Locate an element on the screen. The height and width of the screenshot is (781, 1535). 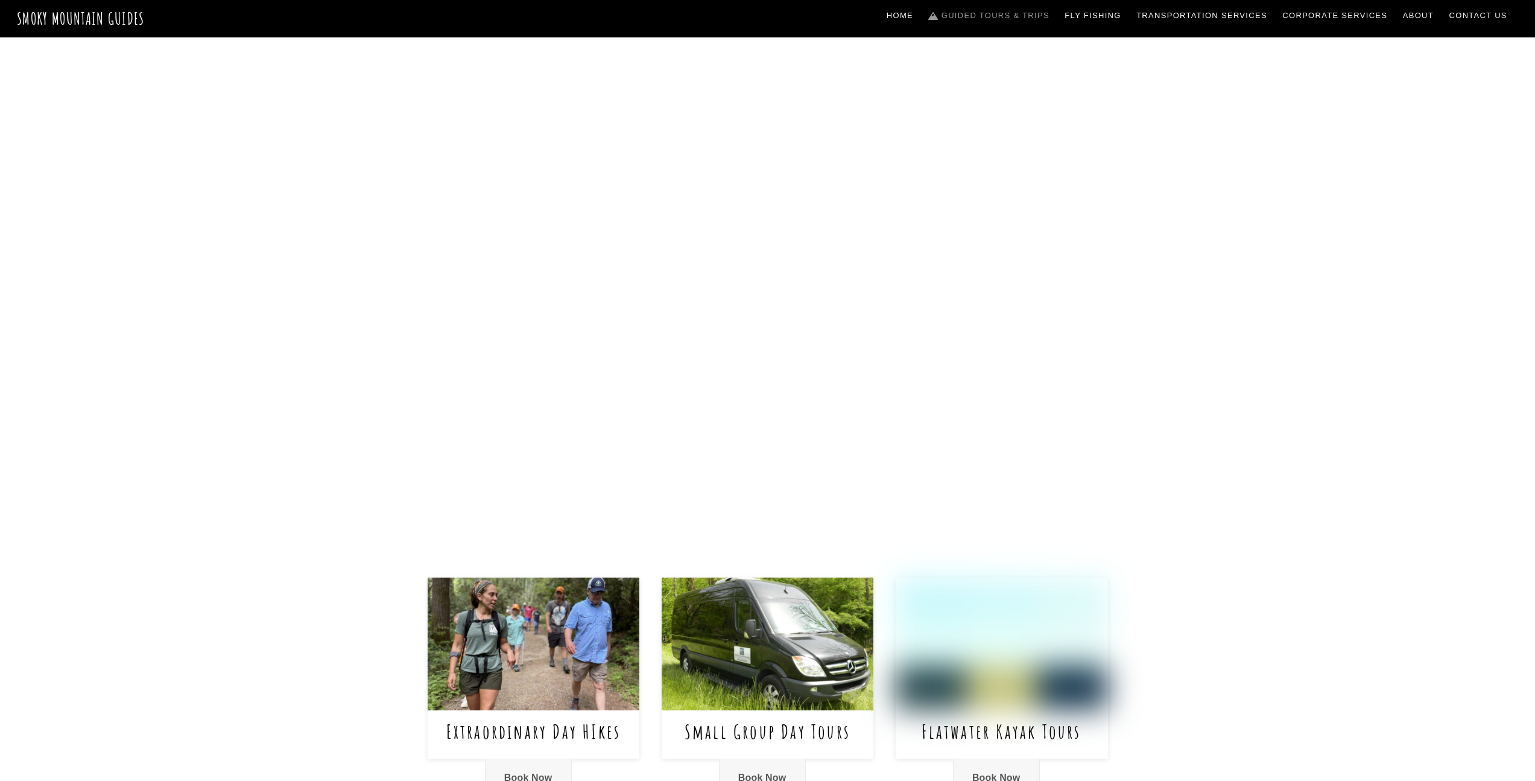
a: Small Group Day Tours is located at coordinates (767, 730).